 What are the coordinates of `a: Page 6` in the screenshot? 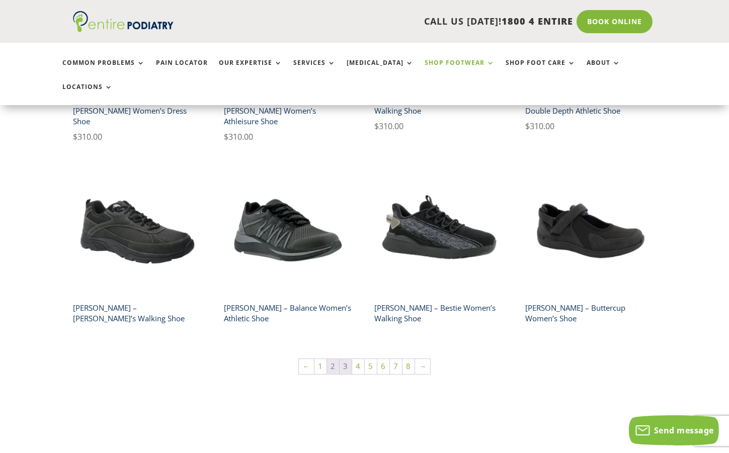 It's located at (383, 367).